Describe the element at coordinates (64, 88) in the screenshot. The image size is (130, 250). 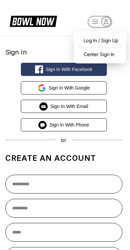
I see `button: Sign in with Google` at that location.